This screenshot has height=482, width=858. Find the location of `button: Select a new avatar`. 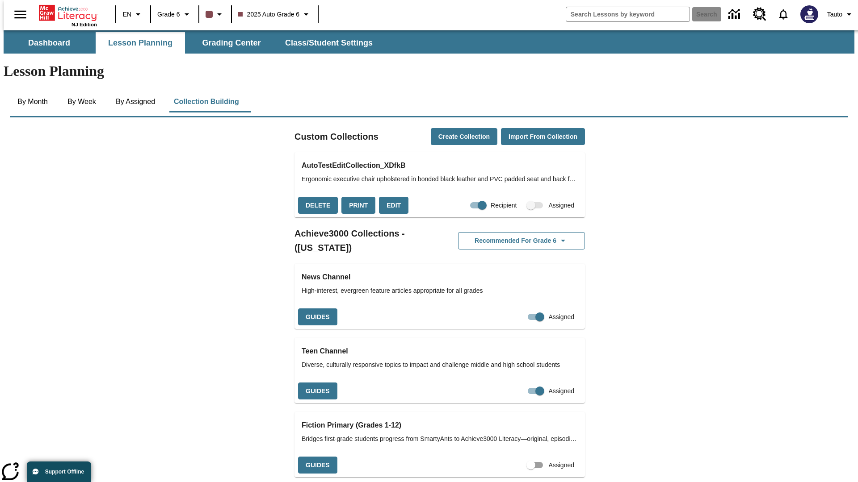

button: Select a new avatar is located at coordinates (809, 14).